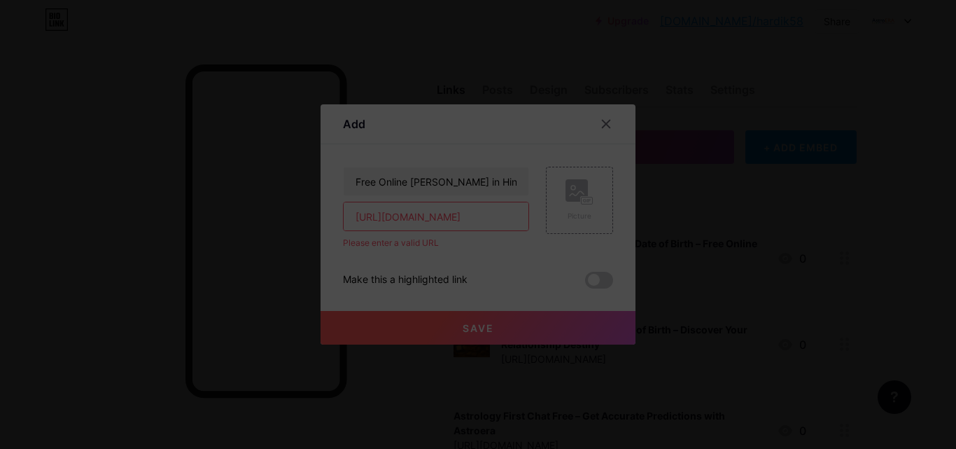  What do you see at coordinates (579, 216) in the screenshot?
I see `div: Picture` at bounding box center [579, 216].